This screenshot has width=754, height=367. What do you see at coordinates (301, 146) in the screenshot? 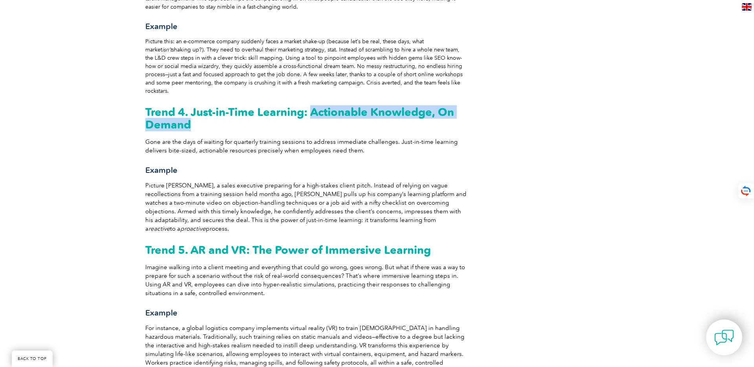
I see `span: Gone are the days of waiting for quarterly training sessions to address immediate challenges. Jus...` at bounding box center [301, 146].